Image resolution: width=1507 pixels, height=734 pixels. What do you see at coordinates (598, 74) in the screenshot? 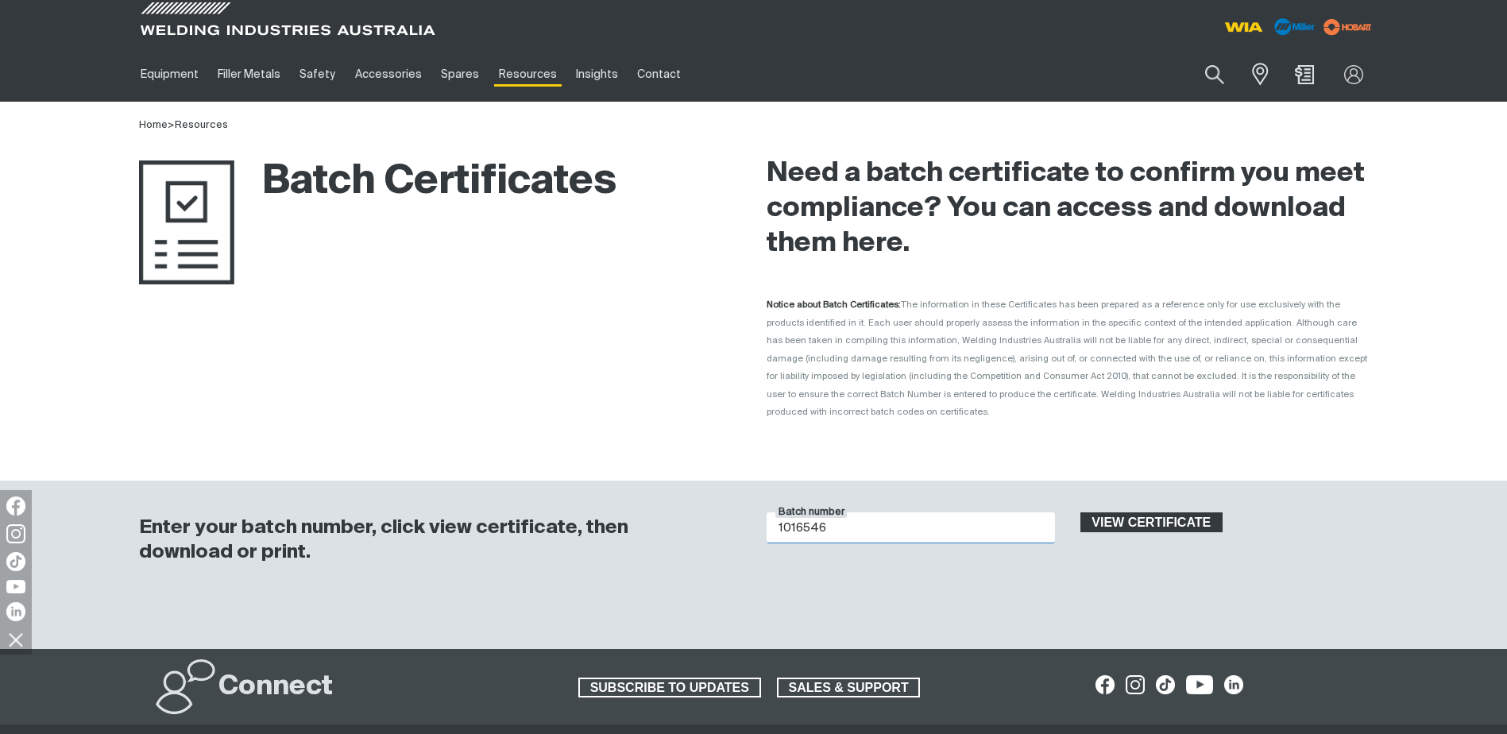
I see `nav: Main` at bounding box center [598, 74].